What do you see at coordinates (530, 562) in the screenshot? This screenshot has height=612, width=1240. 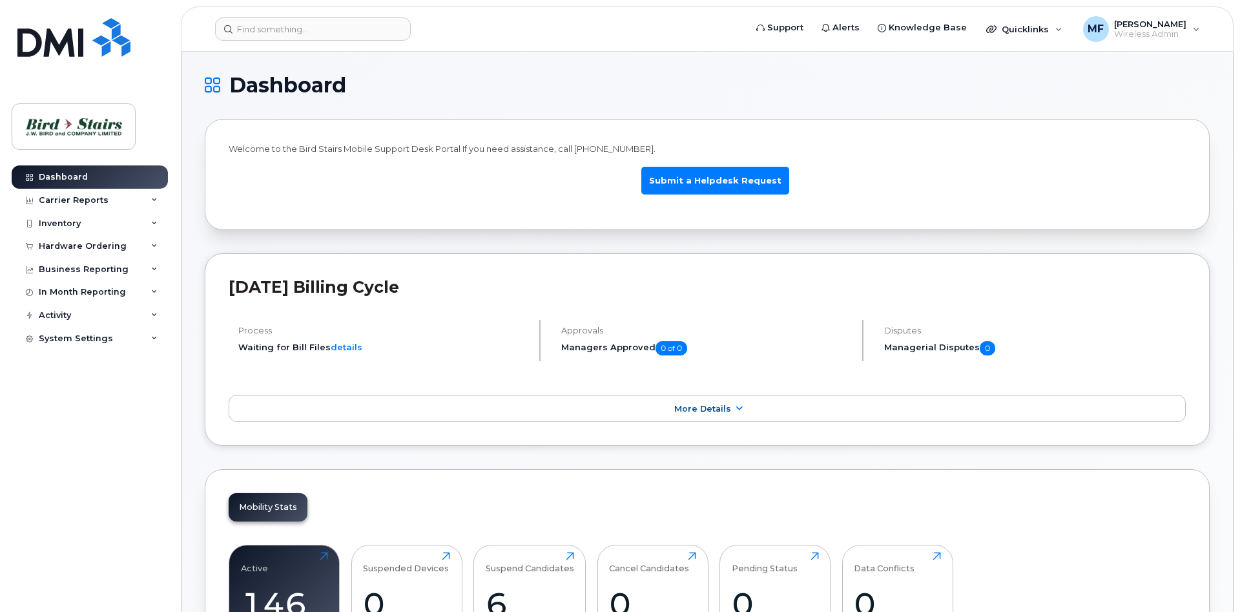 I see `div: Suspend Candidates` at bounding box center [530, 562].